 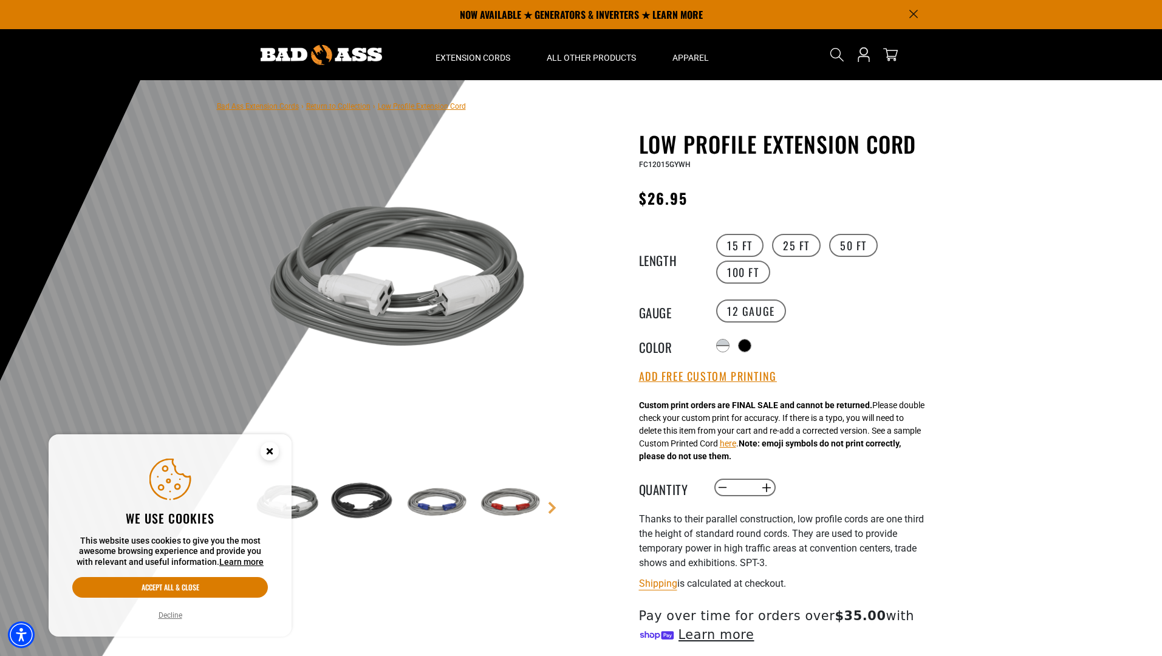 What do you see at coordinates (591, 58) in the screenshot?
I see `span: All Other Products` at bounding box center [591, 58].